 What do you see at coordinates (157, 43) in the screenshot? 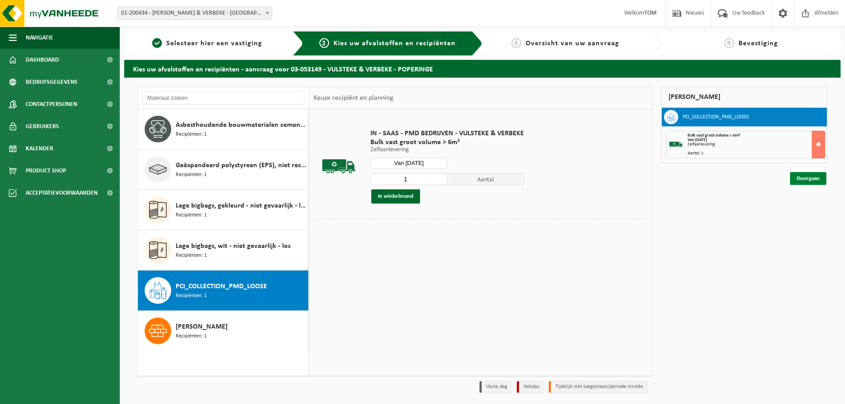
I see `span: 1` at bounding box center [157, 43].